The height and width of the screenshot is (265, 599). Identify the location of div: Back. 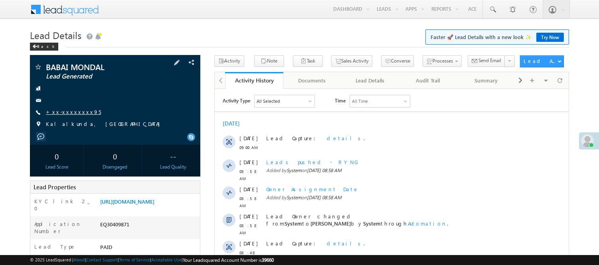
(44, 47).